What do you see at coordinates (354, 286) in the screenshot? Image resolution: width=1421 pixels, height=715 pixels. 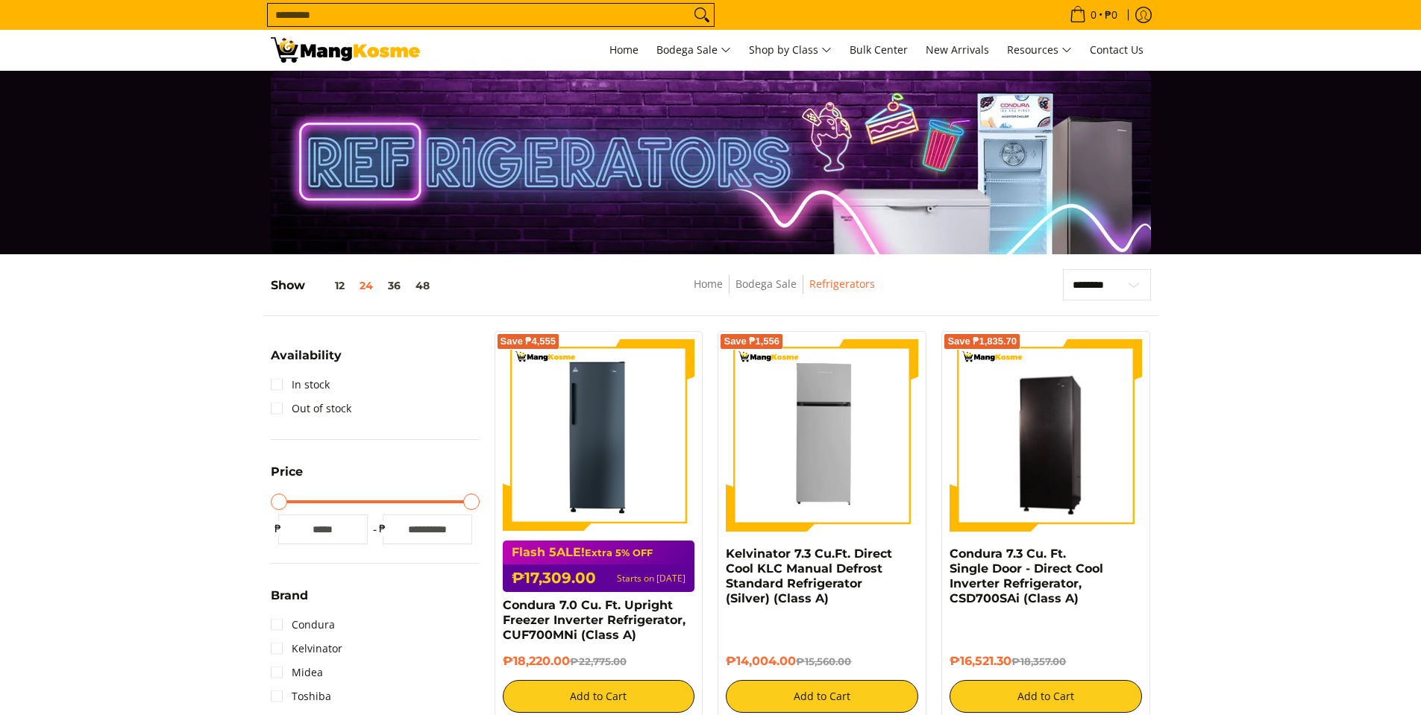 I see `h5: Show` at bounding box center [354, 286].